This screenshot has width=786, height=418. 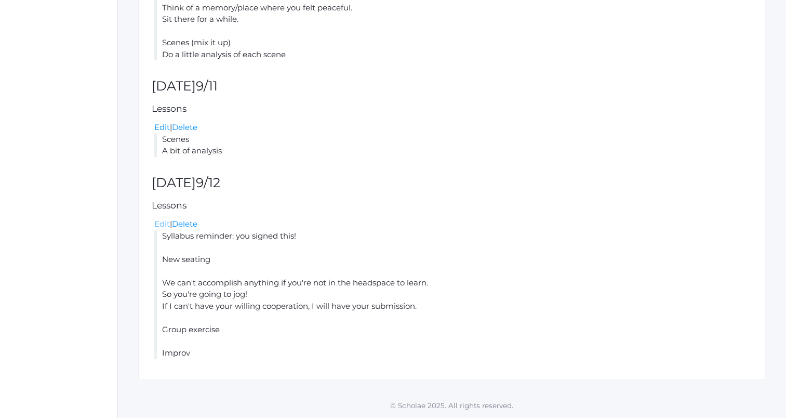 I want to click on span: 9/12, so click(x=208, y=182).